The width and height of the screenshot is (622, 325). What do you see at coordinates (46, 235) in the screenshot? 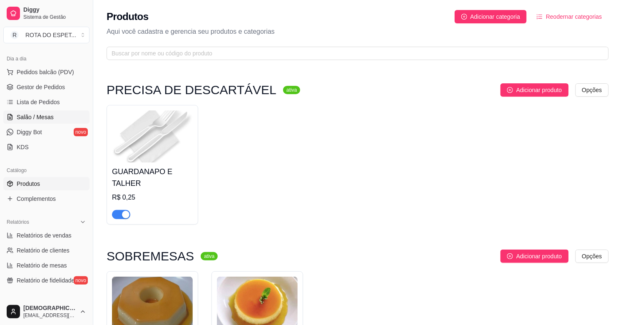
I see `a: Relatórios de vendas` at bounding box center [46, 235].